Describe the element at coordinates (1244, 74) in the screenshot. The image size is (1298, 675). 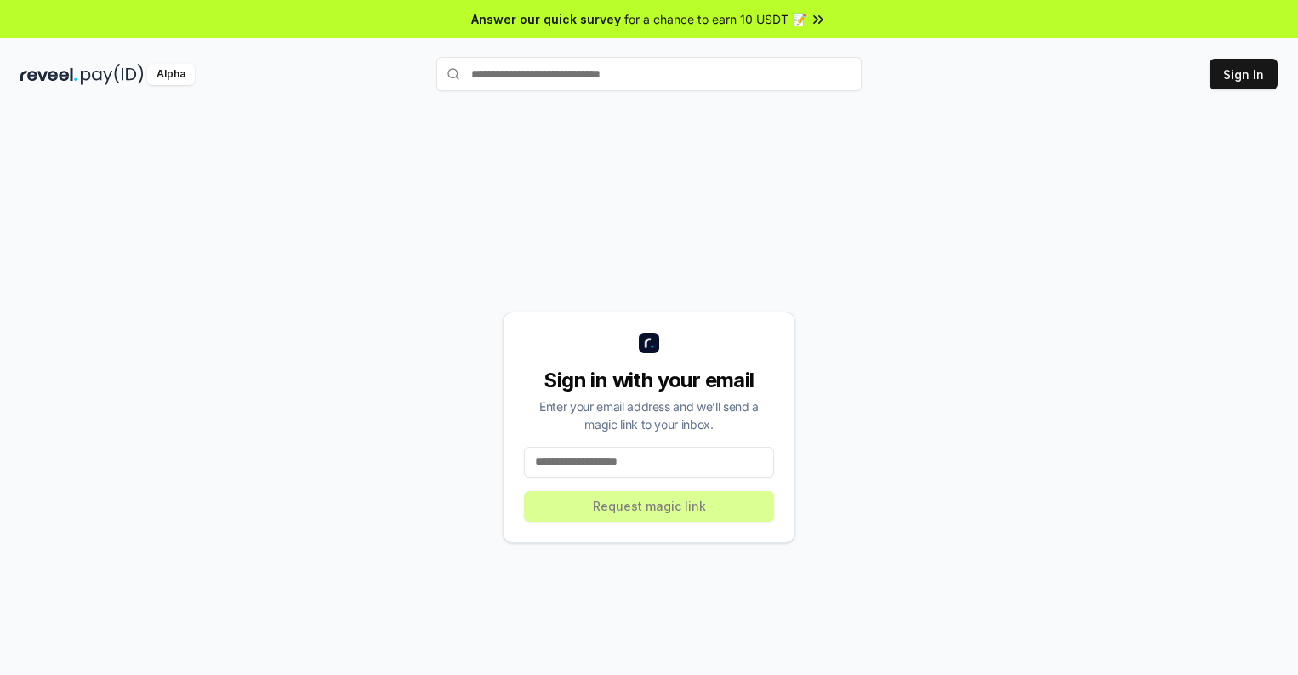
I see `button: Sign In` at that location.